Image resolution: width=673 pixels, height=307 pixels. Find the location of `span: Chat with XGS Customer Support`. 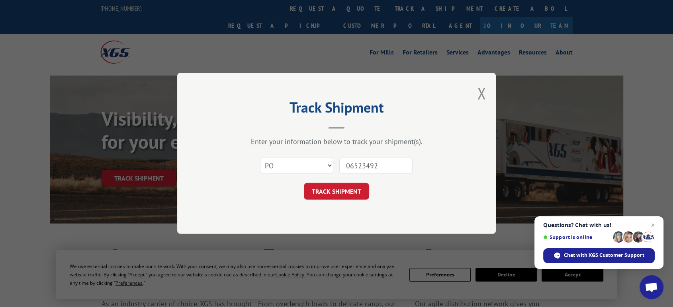

span: Chat with XGS Customer Support is located at coordinates (604, 256).